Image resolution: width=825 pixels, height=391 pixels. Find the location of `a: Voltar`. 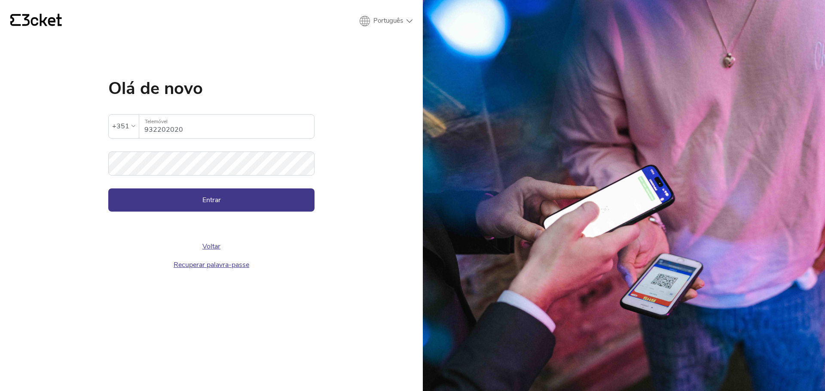

a: Voltar is located at coordinates (211, 247).